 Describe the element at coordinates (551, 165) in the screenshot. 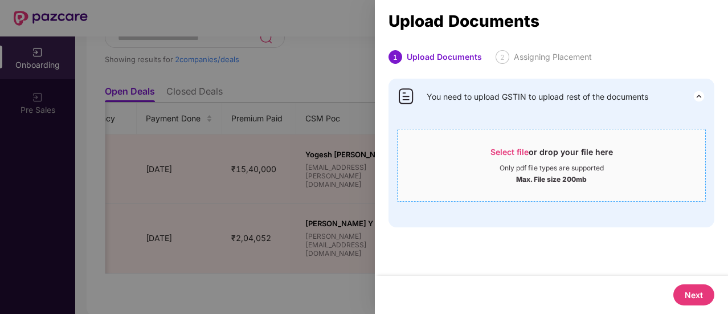

I see `span: Select fileor drop your file hereOnly pdf file types are supportedMax. File size 200mb` at that location.